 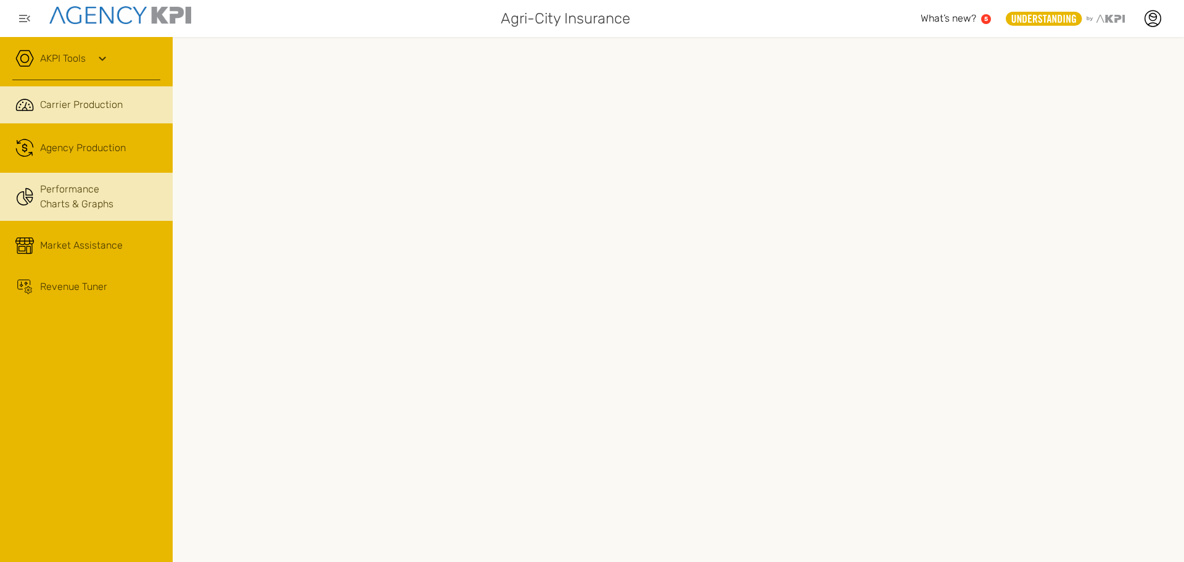 I want to click on img: agencykpi-logo-550x69-2d9e3fa8.png, so click(x=120, y=15).